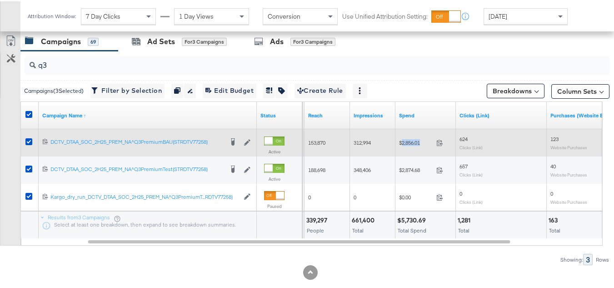  What do you see at coordinates (553, 165) in the screenshot?
I see `span: 40` at bounding box center [553, 165].